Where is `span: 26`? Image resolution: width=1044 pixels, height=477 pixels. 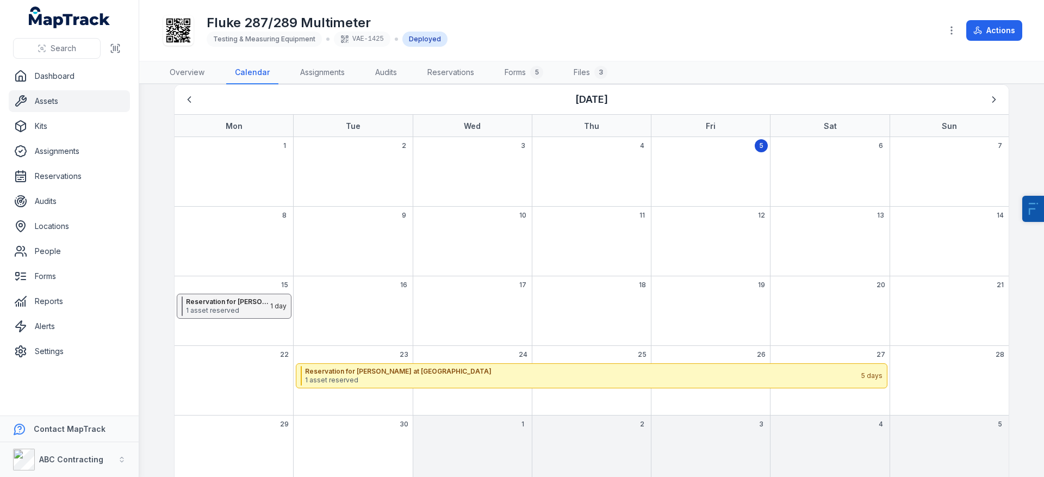
span: 26 is located at coordinates (762, 355).